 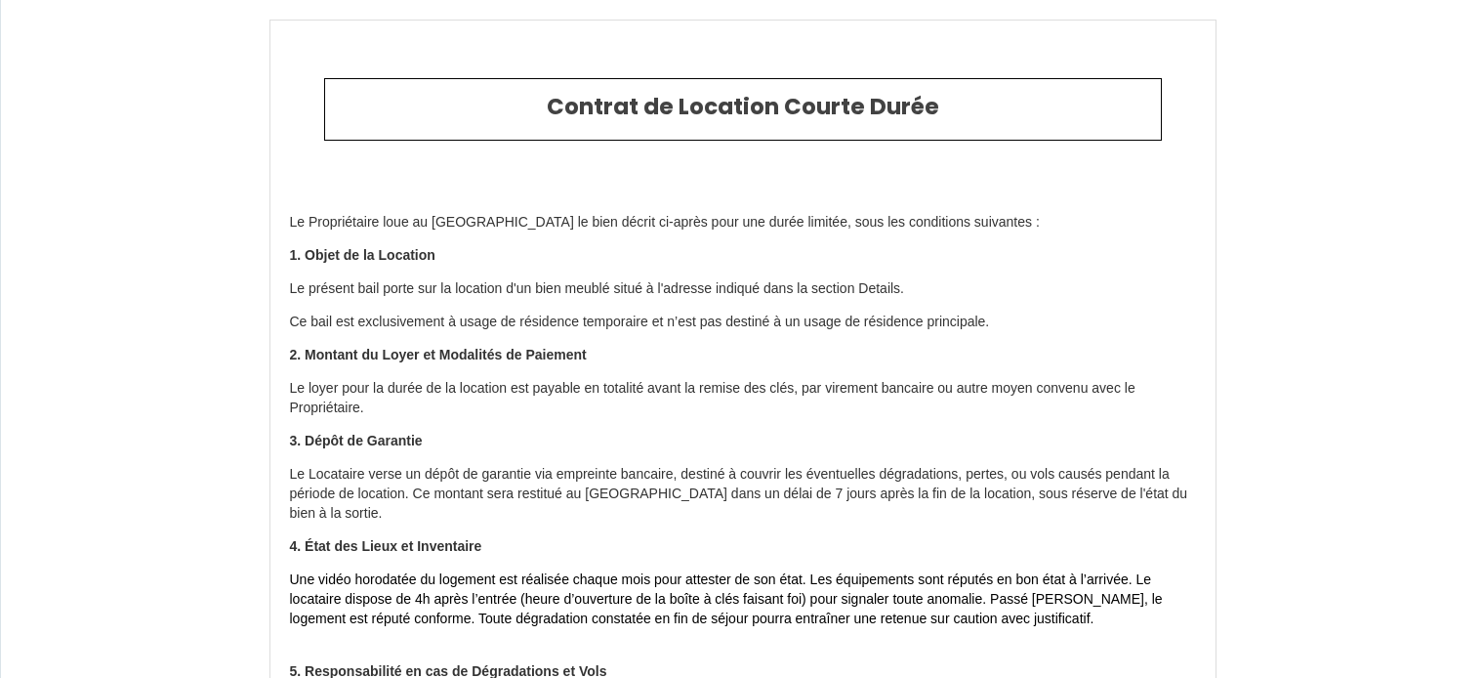 What do you see at coordinates (743, 322) in the screenshot?
I see `p: Ce bail est exclusivement à usage de résidence temporaire et n’est pas destiné à un usage de rési...` at bounding box center [743, 322].